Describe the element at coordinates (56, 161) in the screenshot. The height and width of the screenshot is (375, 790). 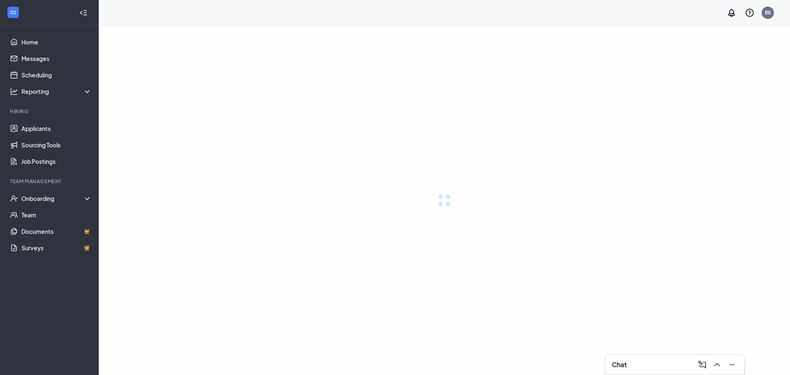
I see `a: Job Postings` at that location.